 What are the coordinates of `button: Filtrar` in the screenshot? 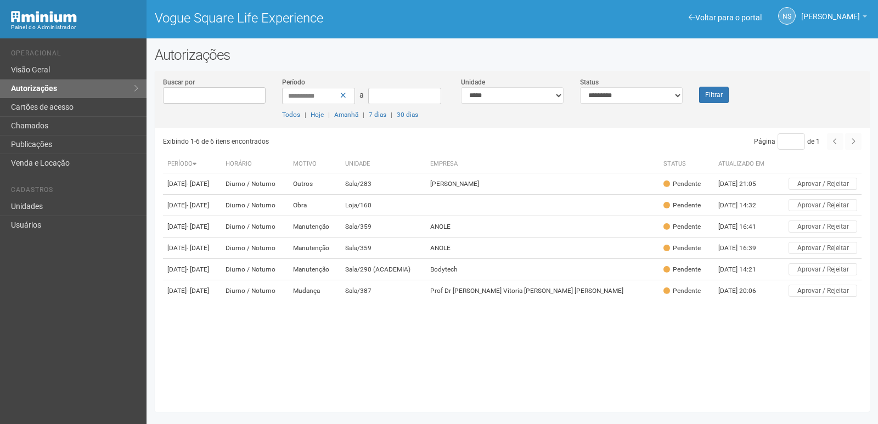 It's located at (714, 95).